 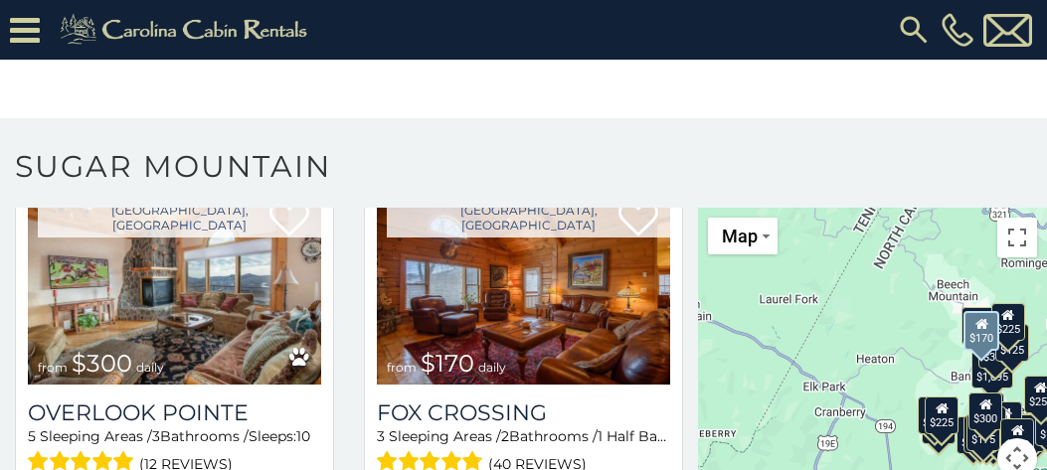 I want to click on button: Toggle fullscreen view, so click(x=1017, y=238).